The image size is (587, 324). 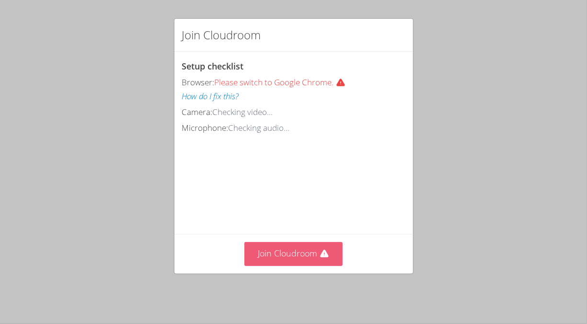 I want to click on button: Join Cloudroom, so click(x=293, y=253).